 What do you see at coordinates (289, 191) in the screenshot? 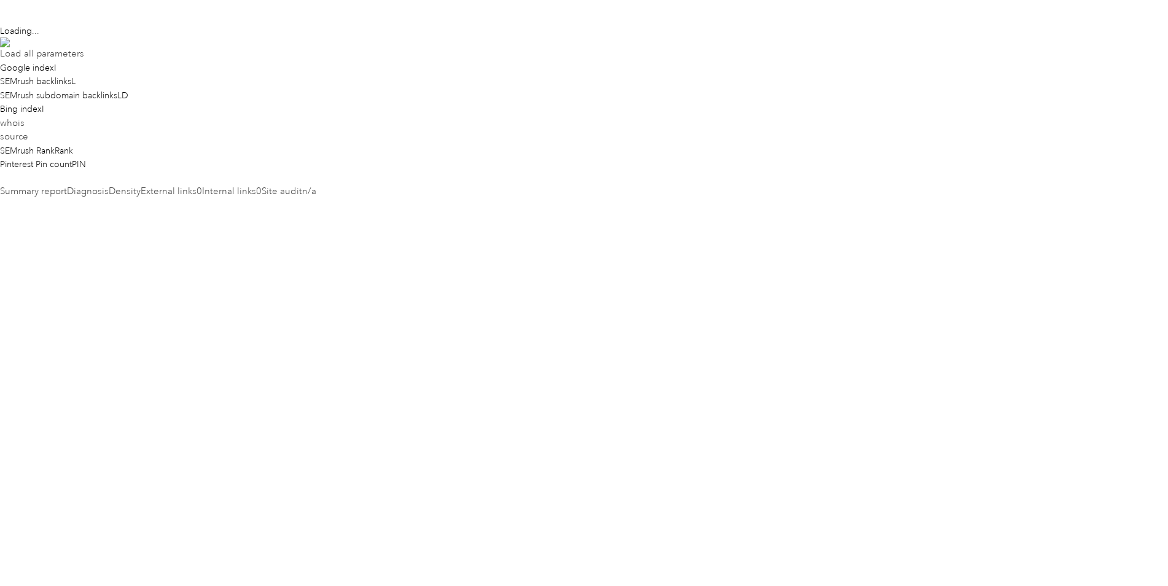
I see `a: Site auditn/a` at bounding box center [289, 191].